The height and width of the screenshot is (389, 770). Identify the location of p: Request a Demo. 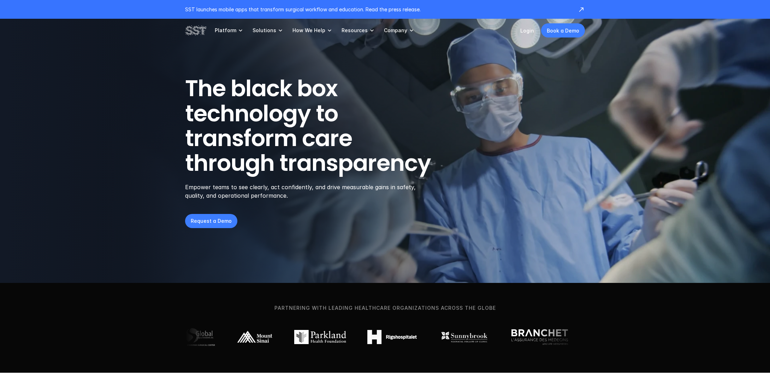
(211, 221).